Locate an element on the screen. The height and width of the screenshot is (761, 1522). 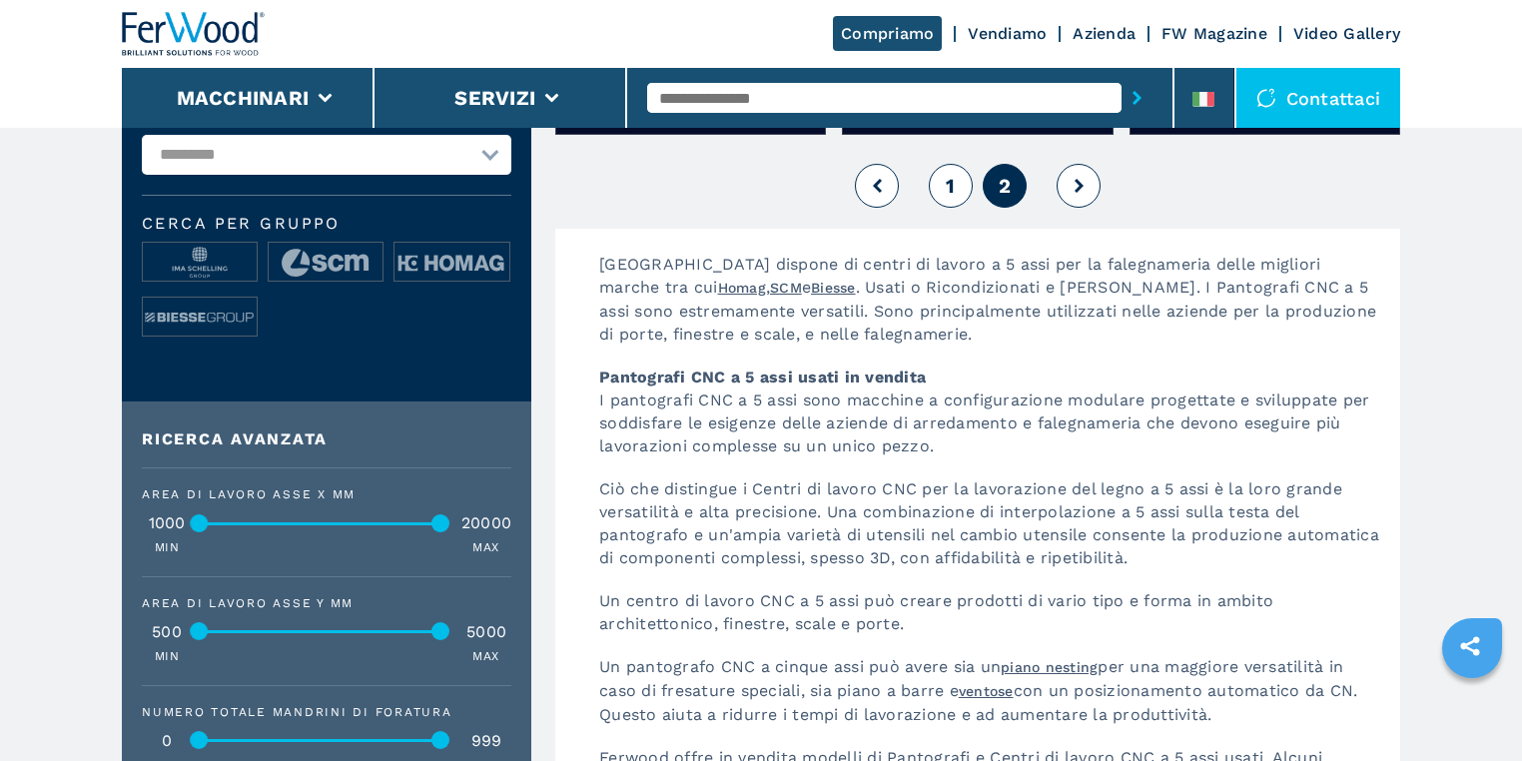
button: Macchinari is located at coordinates (243, 98).